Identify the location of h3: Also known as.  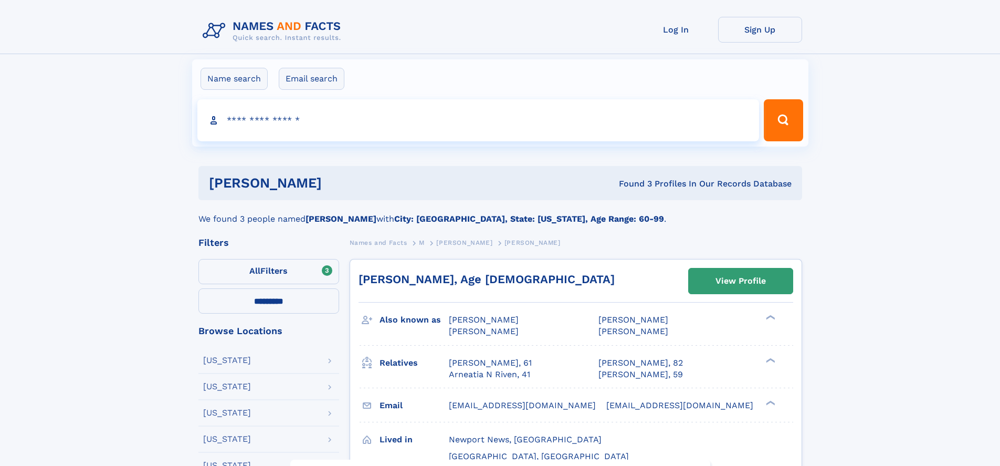
(414, 320).